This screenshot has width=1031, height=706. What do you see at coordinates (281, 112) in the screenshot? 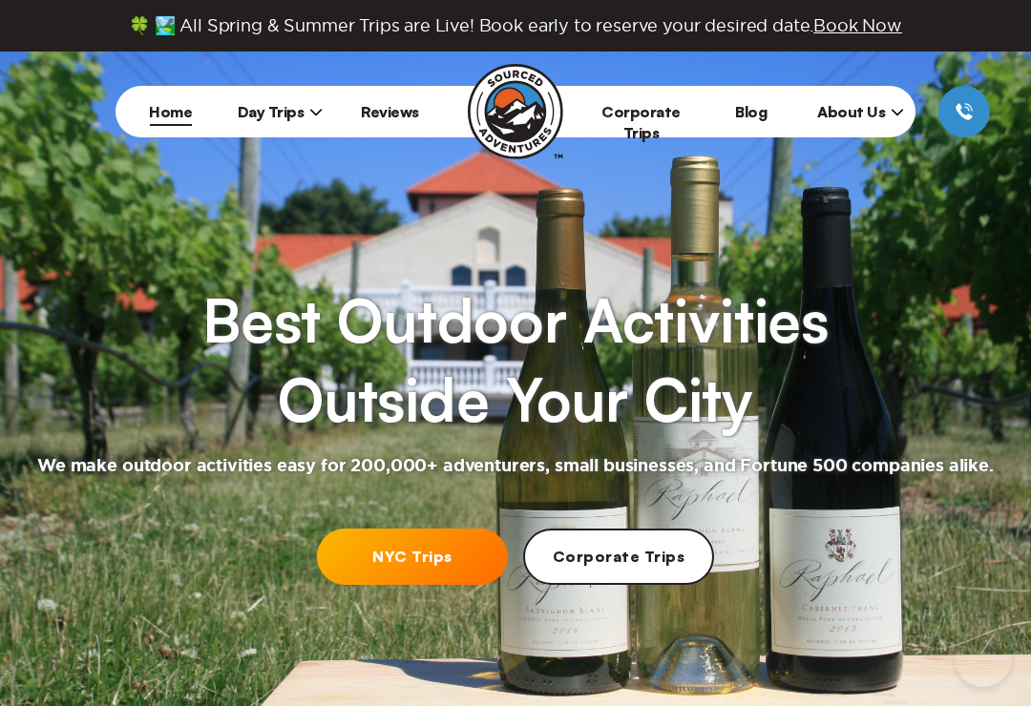
I see `span: Day Trips` at bounding box center [281, 112].